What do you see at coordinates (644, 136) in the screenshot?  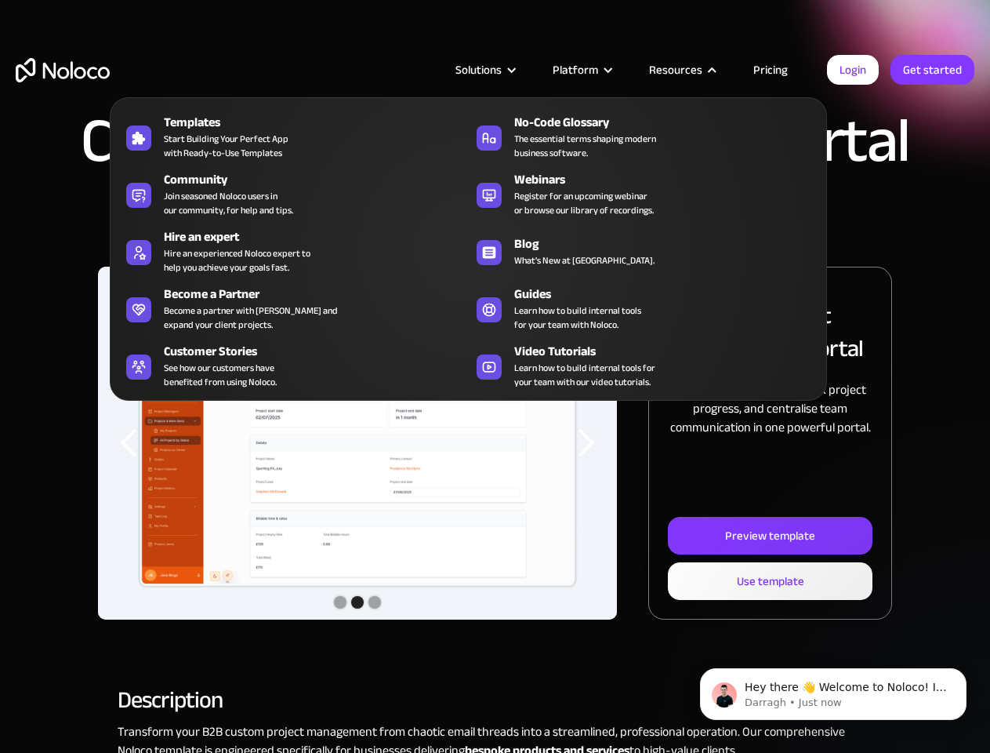 I see `a: No-Code GlossaryThe essential terms shaping modernbusiness software.` at bounding box center [644, 136].